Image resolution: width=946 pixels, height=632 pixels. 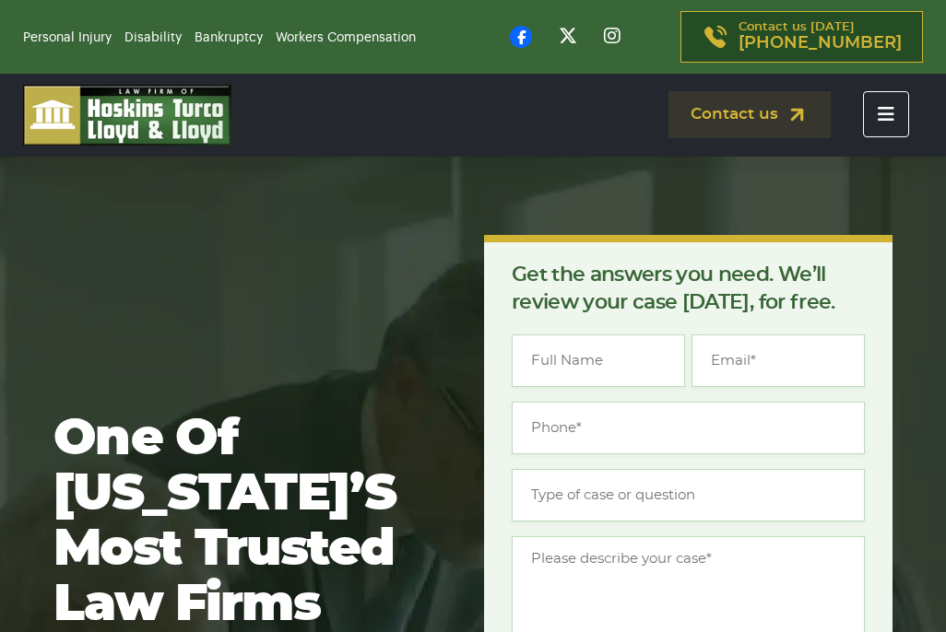 I want to click on input: Full Name, so click(x=598, y=361).